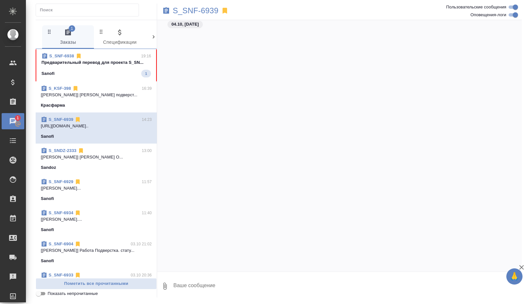  Describe the element at coordinates (96, 284) in the screenshot. I see `div: S_SNF-693303.10 20:36Предварительный перевод для проекта S_SN...Sanofi` at that location.